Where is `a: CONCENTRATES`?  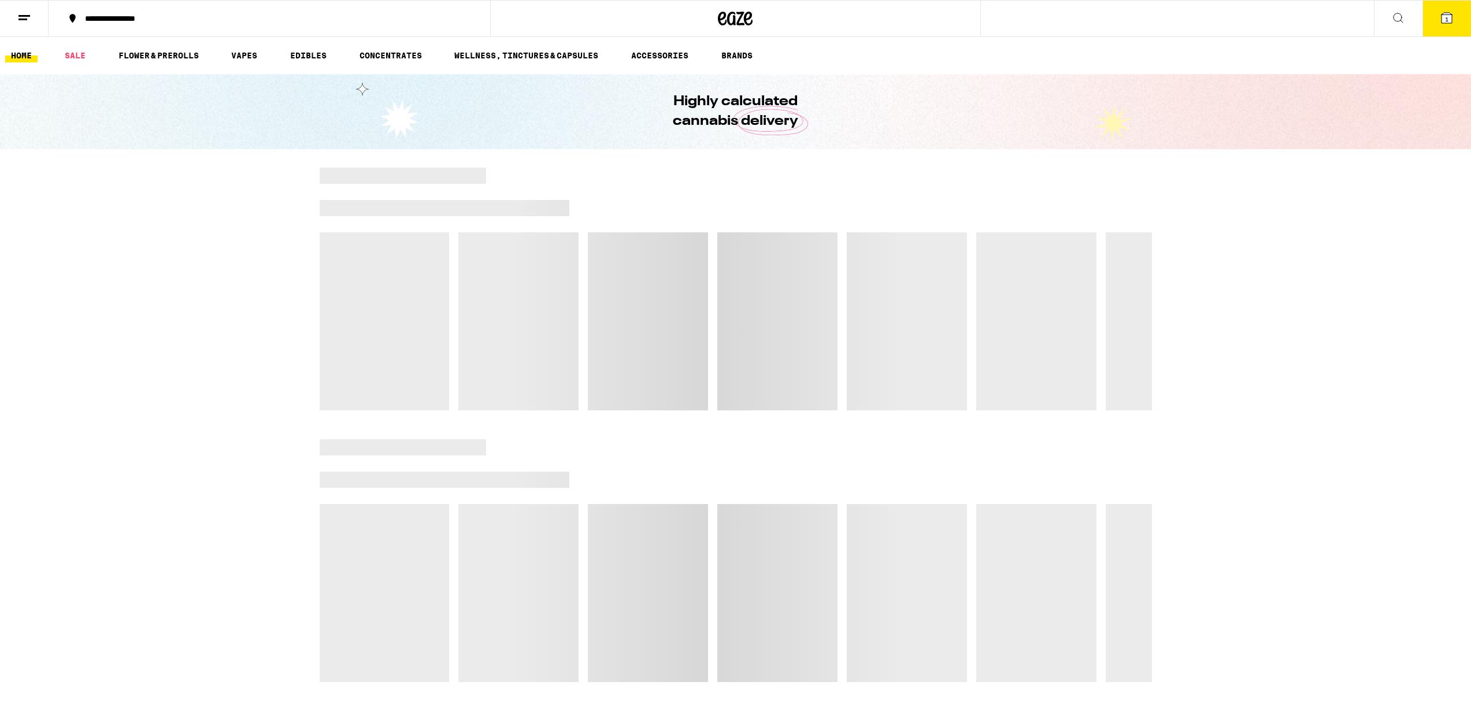
a: CONCENTRATES is located at coordinates (391, 56).